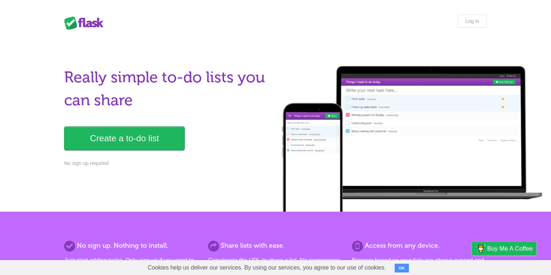 The height and width of the screenshot is (275, 551). What do you see at coordinates (510, 248) in the screenshot?
I see `span: Buy me a coffee` at bounding box center [510, 248].